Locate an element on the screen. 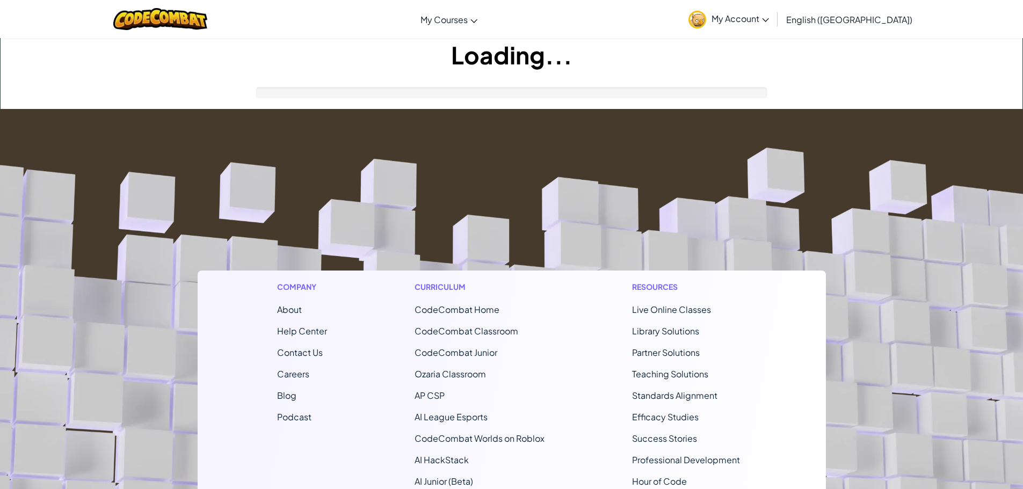  h1: Loading... is located at coordinates (511, 55).